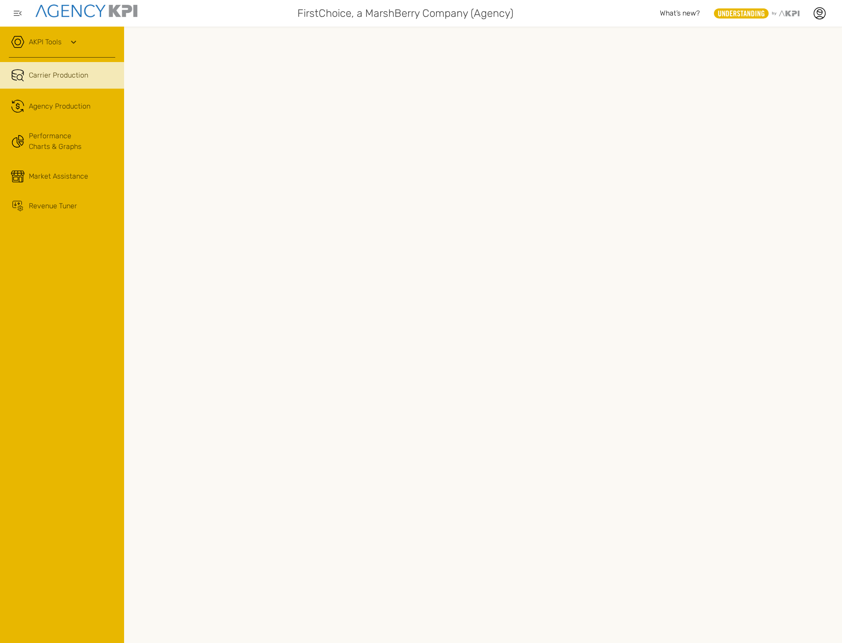 The width and height of the screenshot is (842, 643). What do you see at coordinates (59, 106) in the screenshot?
I see `span: Agency Production` at bounding box center [59, 106].